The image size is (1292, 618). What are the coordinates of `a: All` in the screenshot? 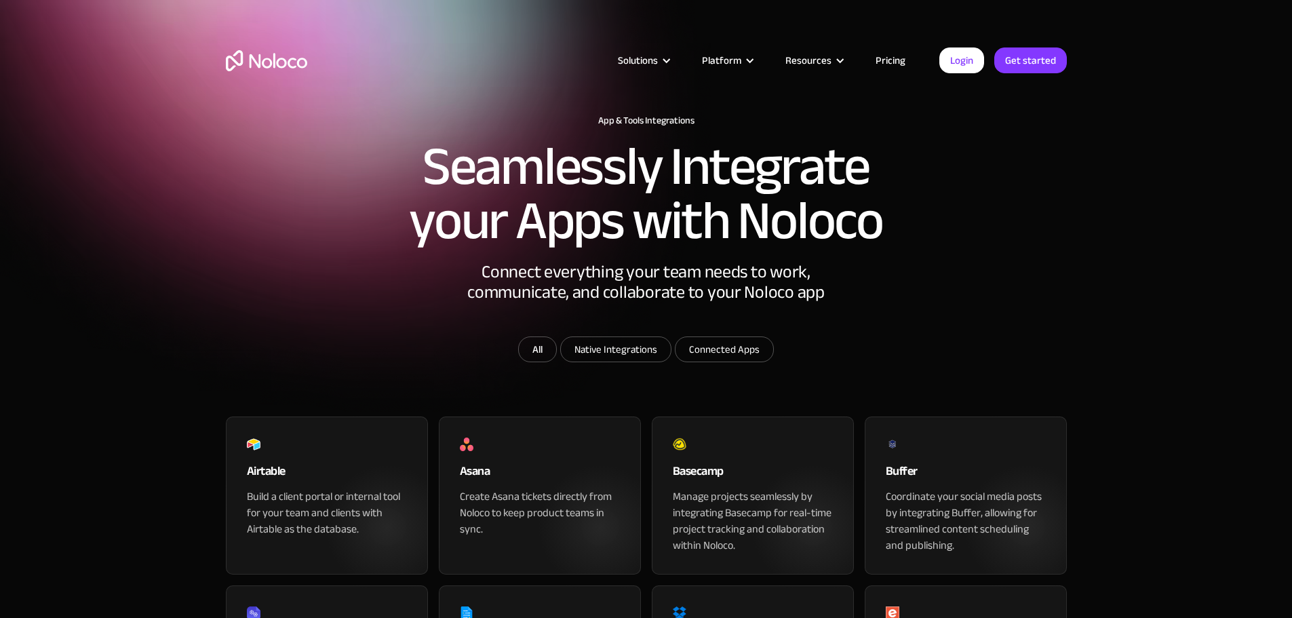 It's located at (537, 349).